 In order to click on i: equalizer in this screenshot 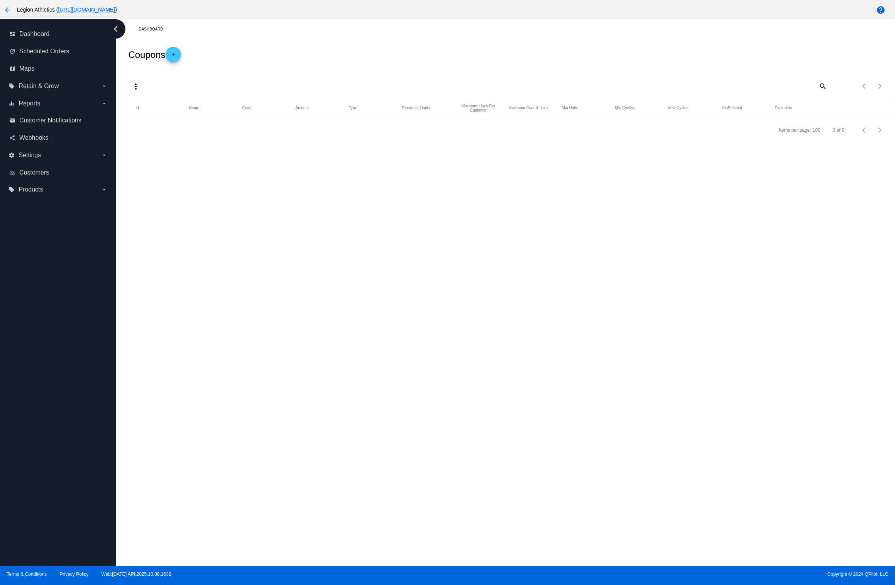, I will do `click(12, 103)`.